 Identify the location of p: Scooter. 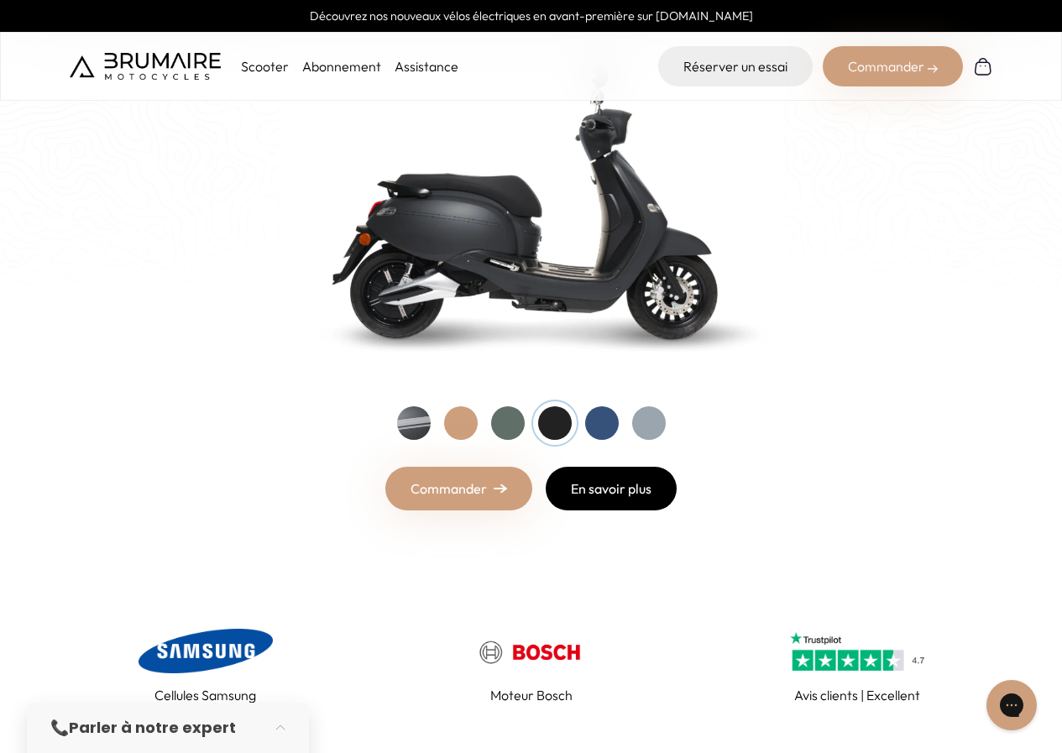
(264, 66).